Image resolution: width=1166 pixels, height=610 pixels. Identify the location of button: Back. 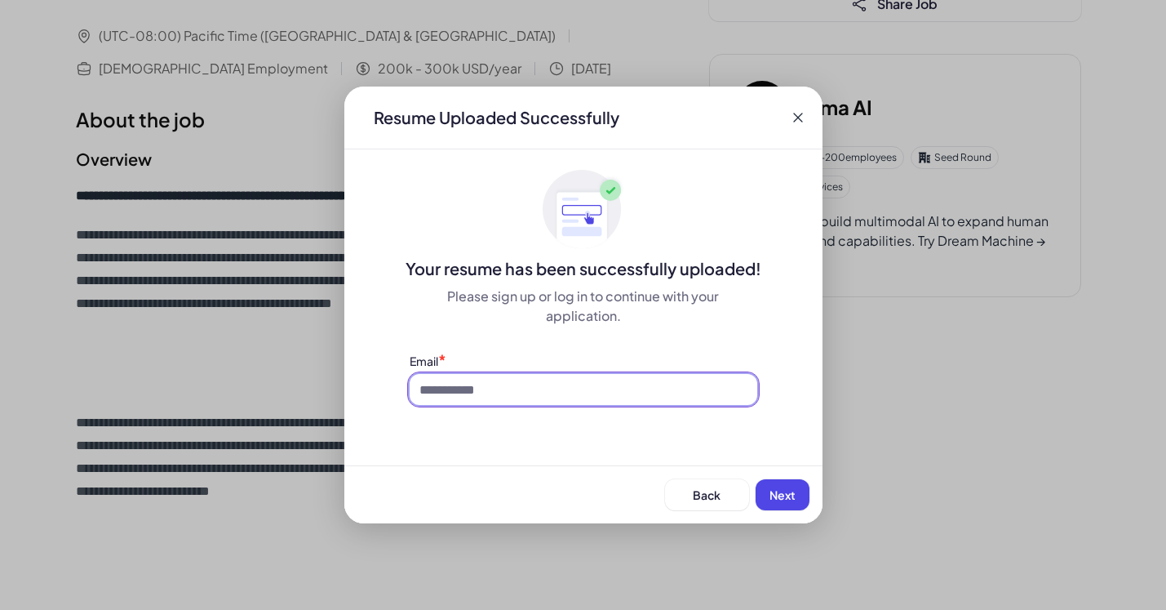
(707, 495).